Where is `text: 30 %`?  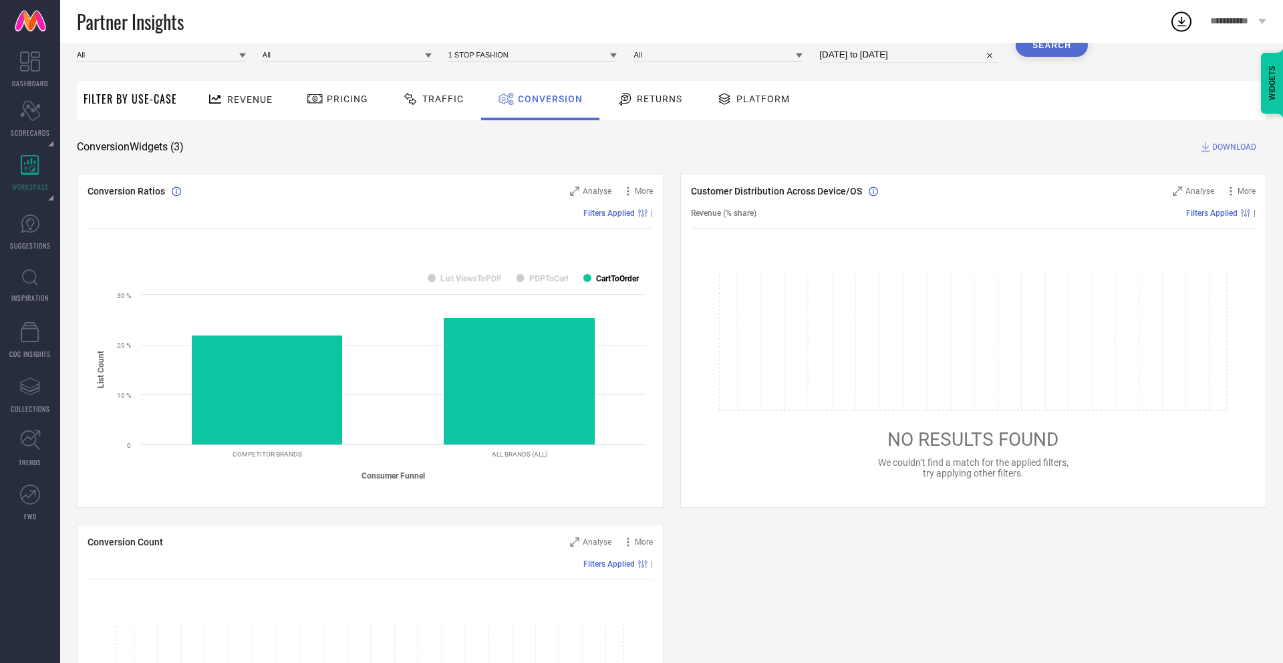
text: 30 % is located at coordinates (124, 295).